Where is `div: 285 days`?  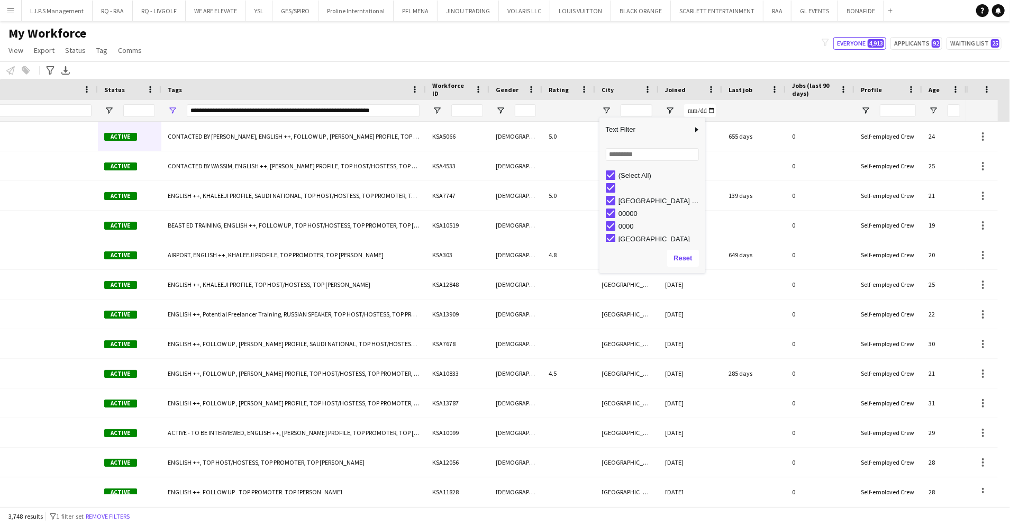 div: 285 days is located at coordinates (754, 373).